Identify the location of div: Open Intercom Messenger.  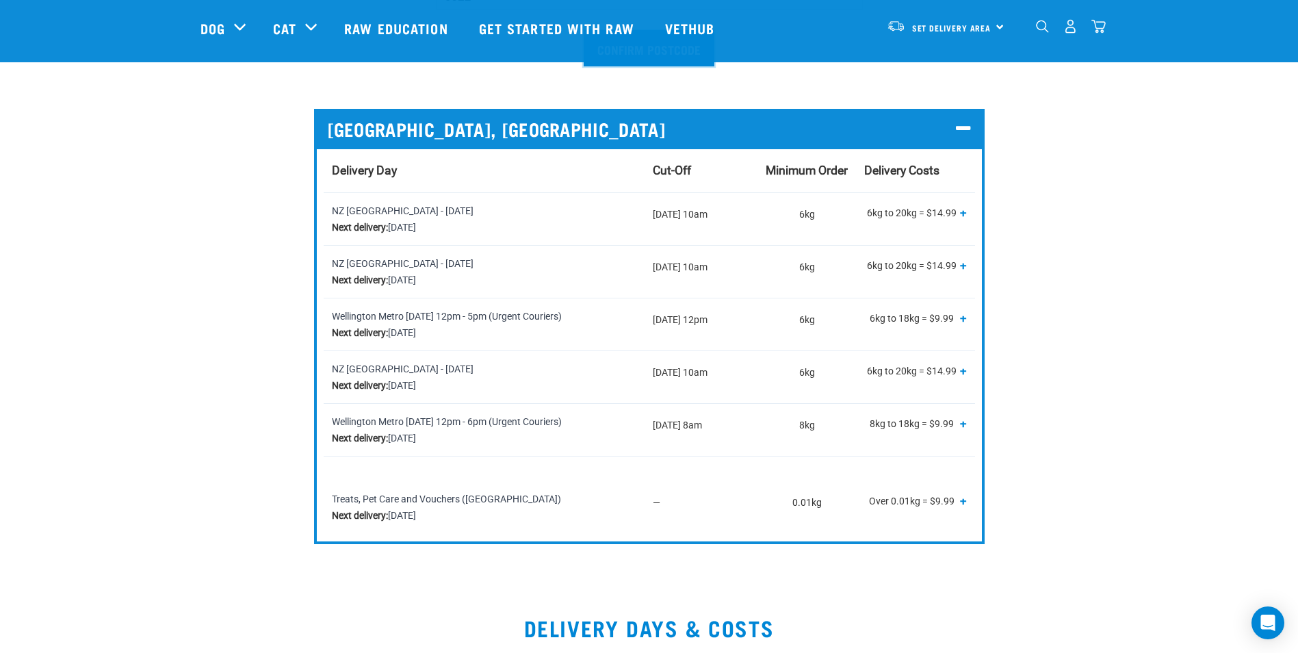
(1268, 622).